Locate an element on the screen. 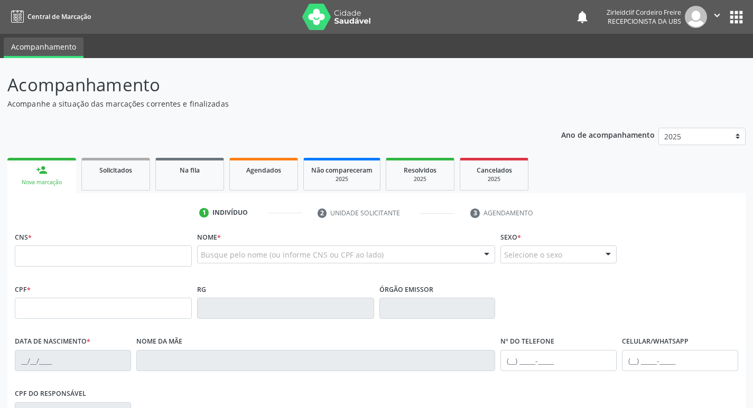 The height and width of the screenshot is (408, 753). span: Cancelados is located at coordinates (494, 170).